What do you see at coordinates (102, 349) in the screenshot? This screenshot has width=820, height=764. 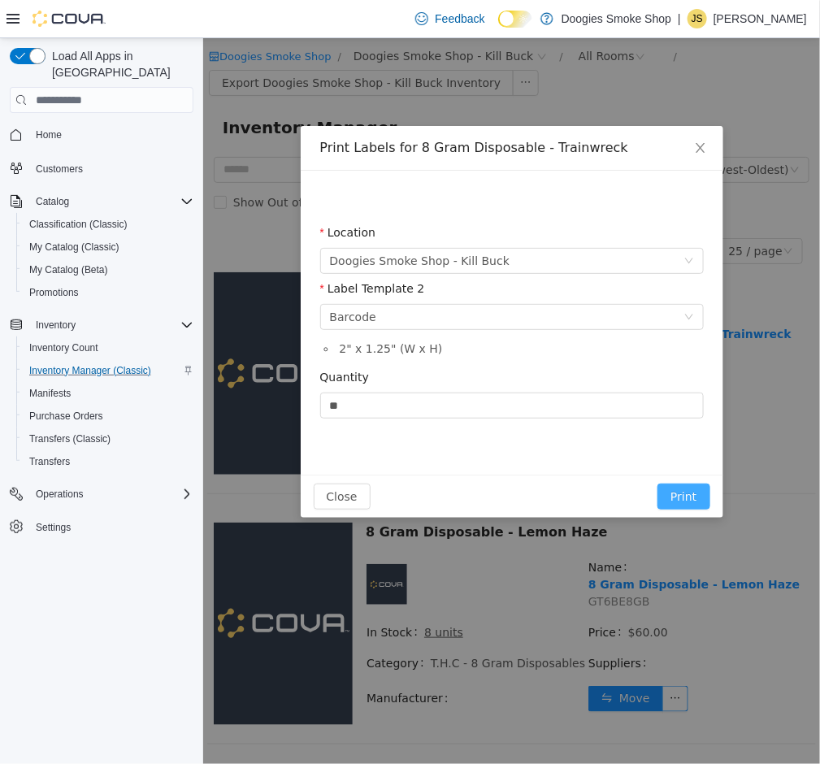 I see `nav: Complex example` at bounding box center [102, 349].